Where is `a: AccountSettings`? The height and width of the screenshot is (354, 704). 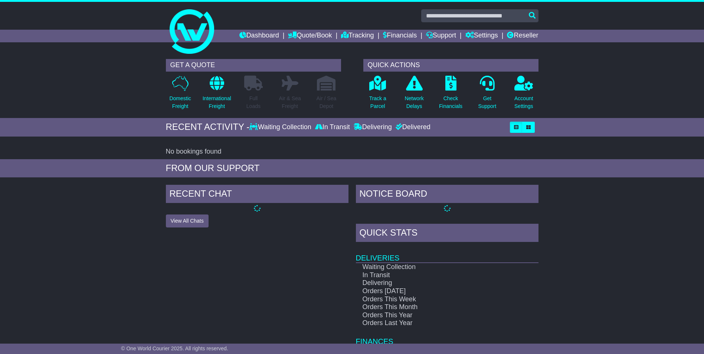 a: AccountSettings is located at coordinates (523, 95).